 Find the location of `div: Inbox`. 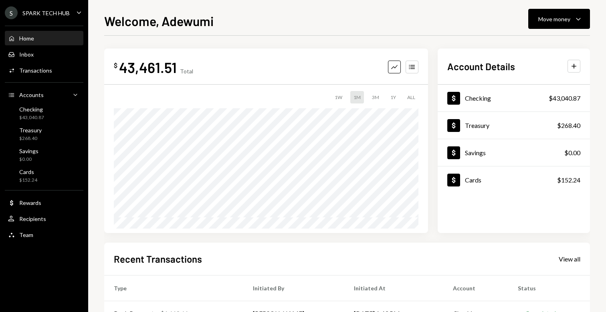

div: Inbox is located at coordinates (26, 54).